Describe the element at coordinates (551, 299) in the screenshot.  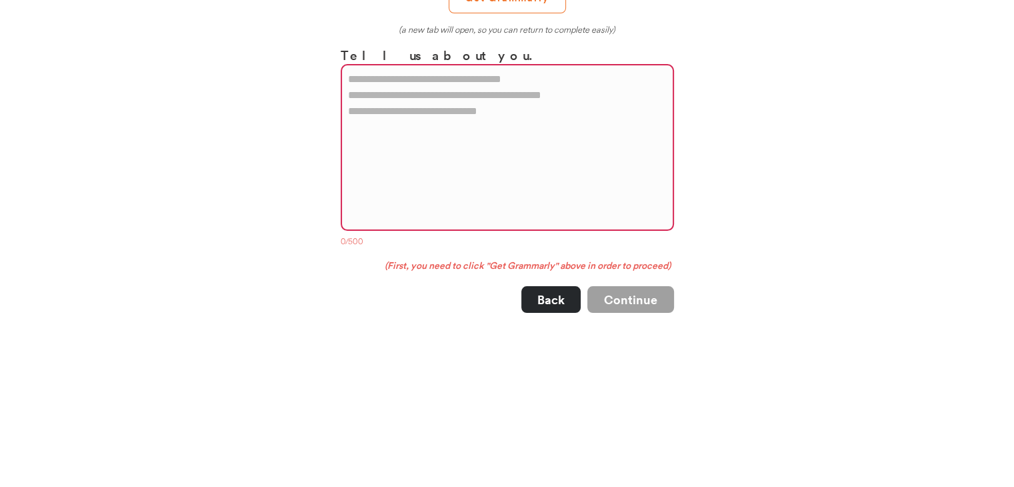
I see `button: Back` at that location.